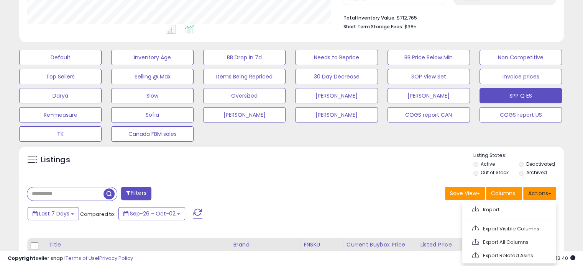 The width and height of the screenshot is (583, 266). I want to click on button: Slow, so click(152, 96).